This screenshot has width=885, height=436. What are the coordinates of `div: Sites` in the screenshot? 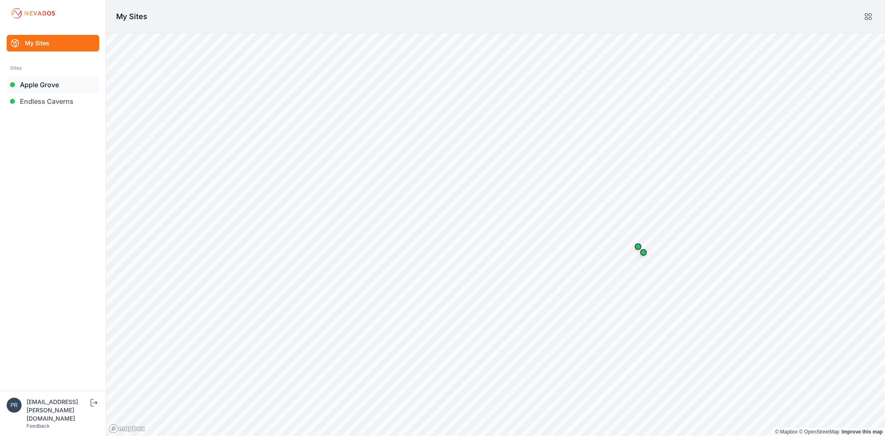 It's located at (53, 68).